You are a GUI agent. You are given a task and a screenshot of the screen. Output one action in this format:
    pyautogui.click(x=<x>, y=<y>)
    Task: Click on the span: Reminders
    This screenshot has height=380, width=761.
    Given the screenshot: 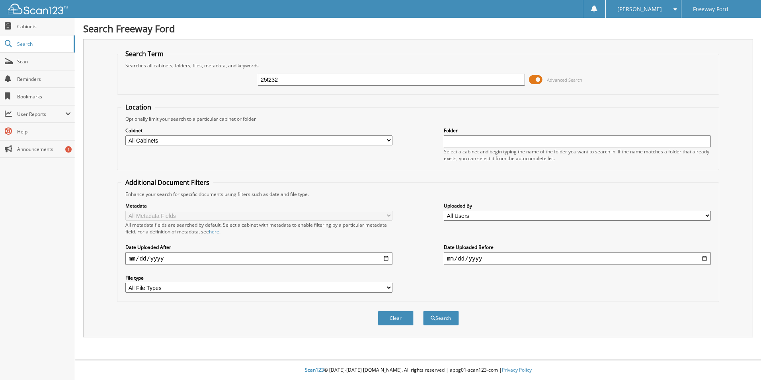 What is the action you would take?
    pyautogui.click(x=44, y=79)
    